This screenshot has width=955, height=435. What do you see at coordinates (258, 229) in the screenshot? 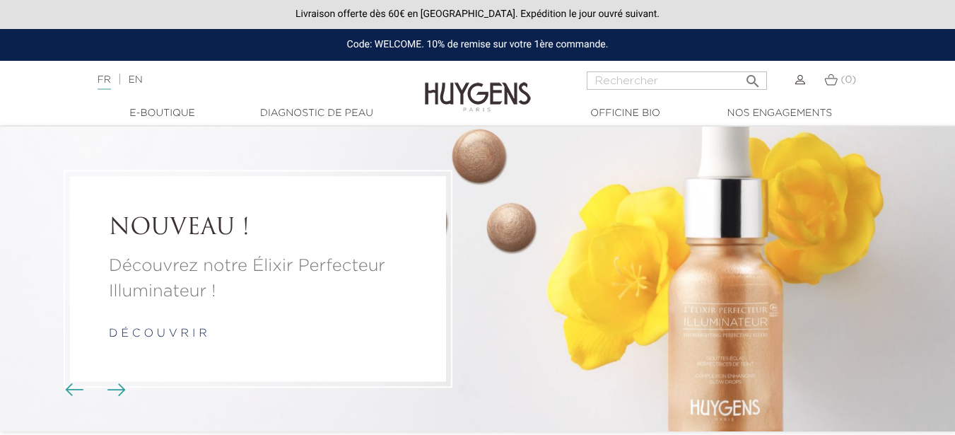
I see `h2: NOUVEAU !` at bounding box center [258, 229].